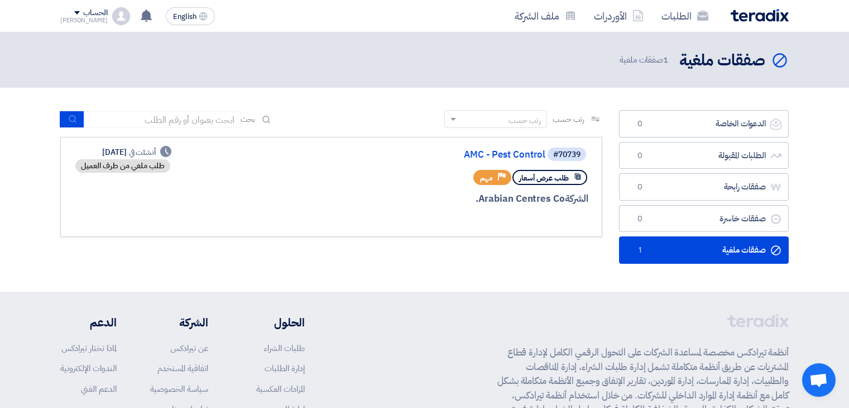 This screenshot has width=849, height=408. What do you see at coordinates (183, 368) in the screenshot?
I see `a: اتفاقية المستخدم` at bounding box center [183, 368].